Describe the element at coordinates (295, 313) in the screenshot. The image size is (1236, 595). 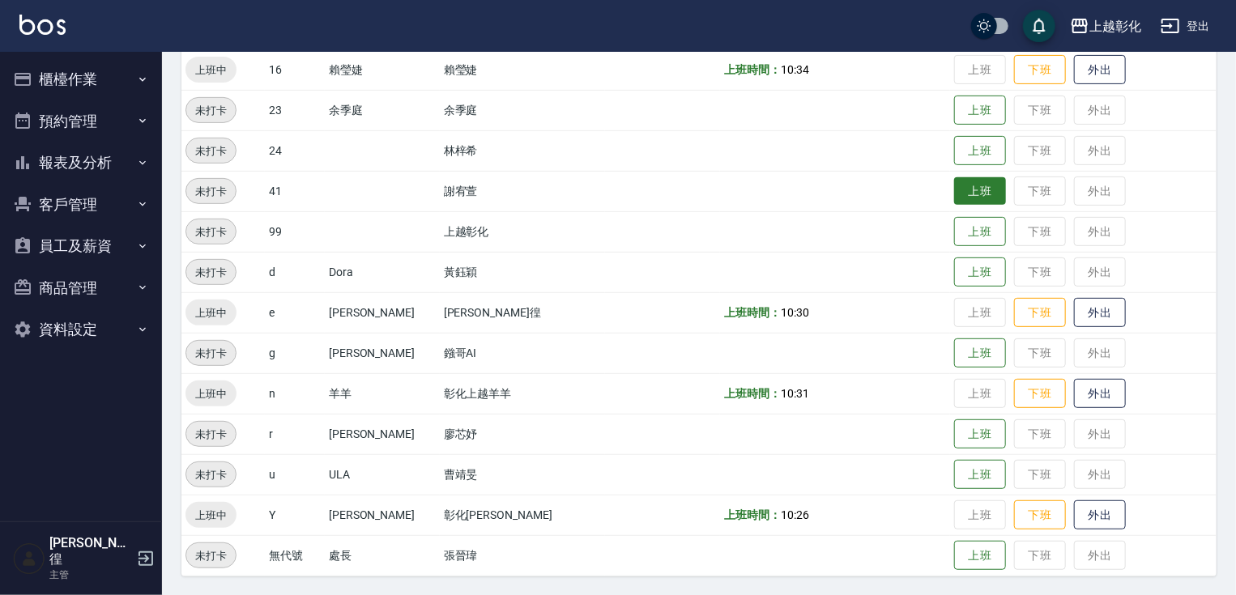
I see `td: e` at that location.